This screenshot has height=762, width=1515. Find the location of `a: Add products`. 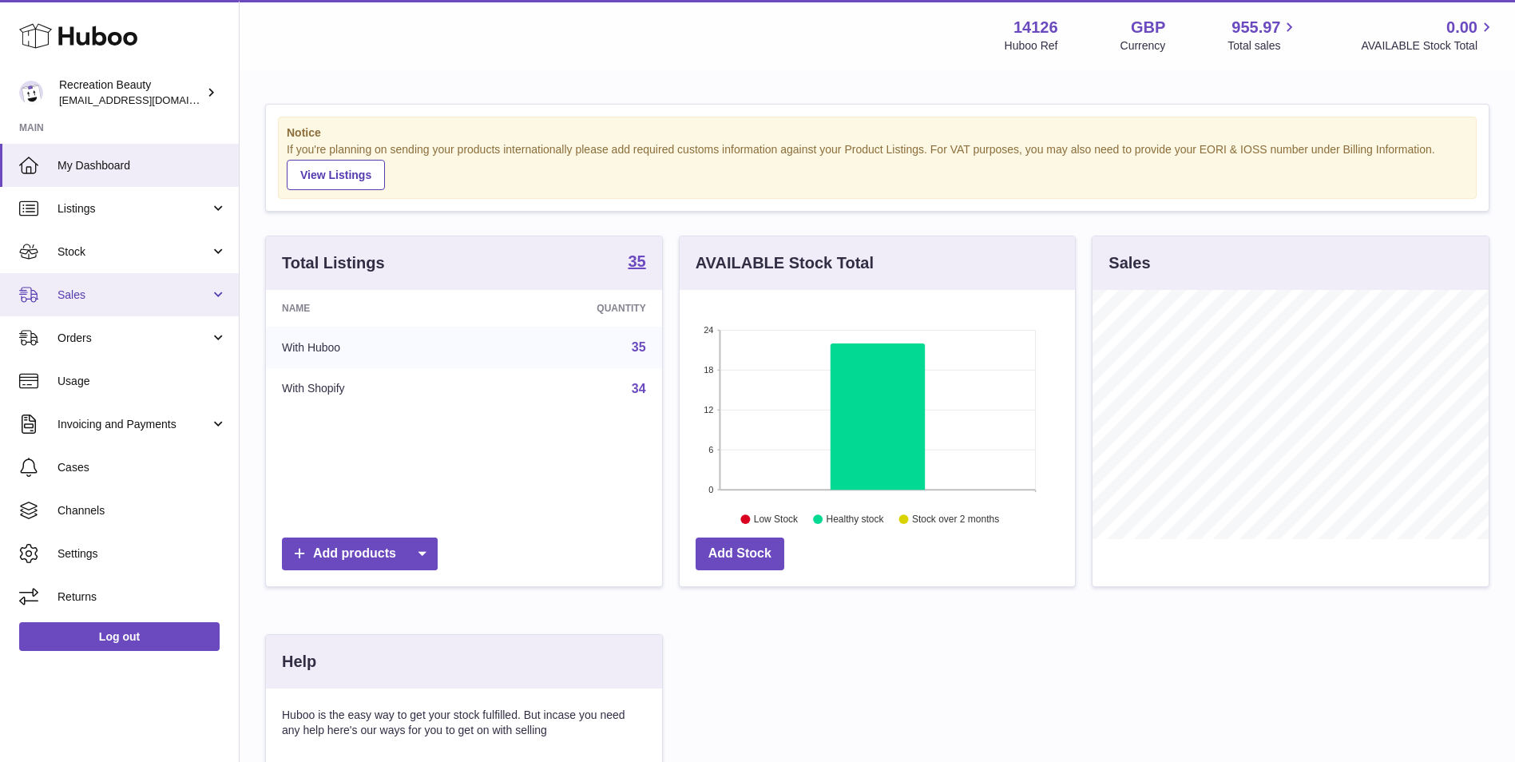

a: Add products is located at coordinates (359, 554).